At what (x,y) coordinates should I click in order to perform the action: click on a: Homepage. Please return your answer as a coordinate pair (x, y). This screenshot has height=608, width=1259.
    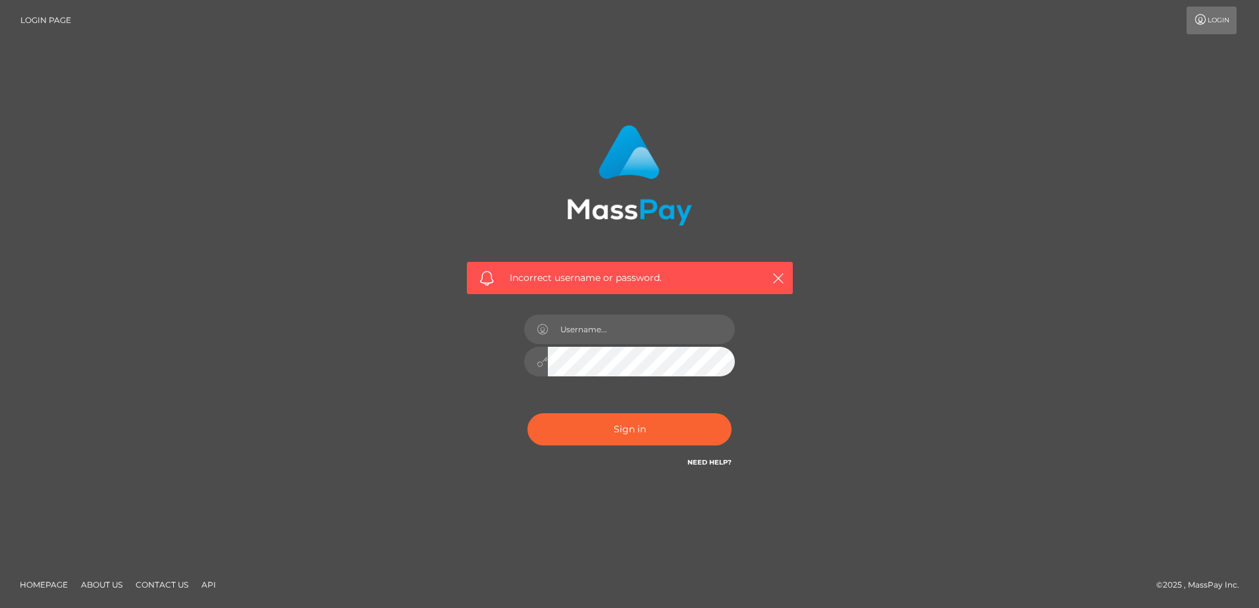
    Looking at the image, I should click on (43, 585).